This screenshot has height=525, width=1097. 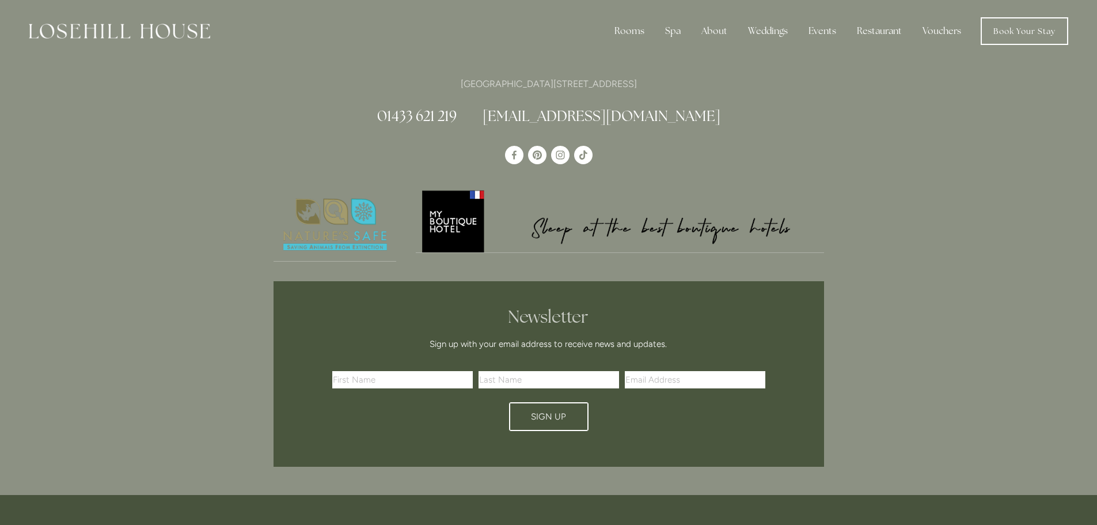 I want to click on img: Losehill House, so click(x=119, y=31).